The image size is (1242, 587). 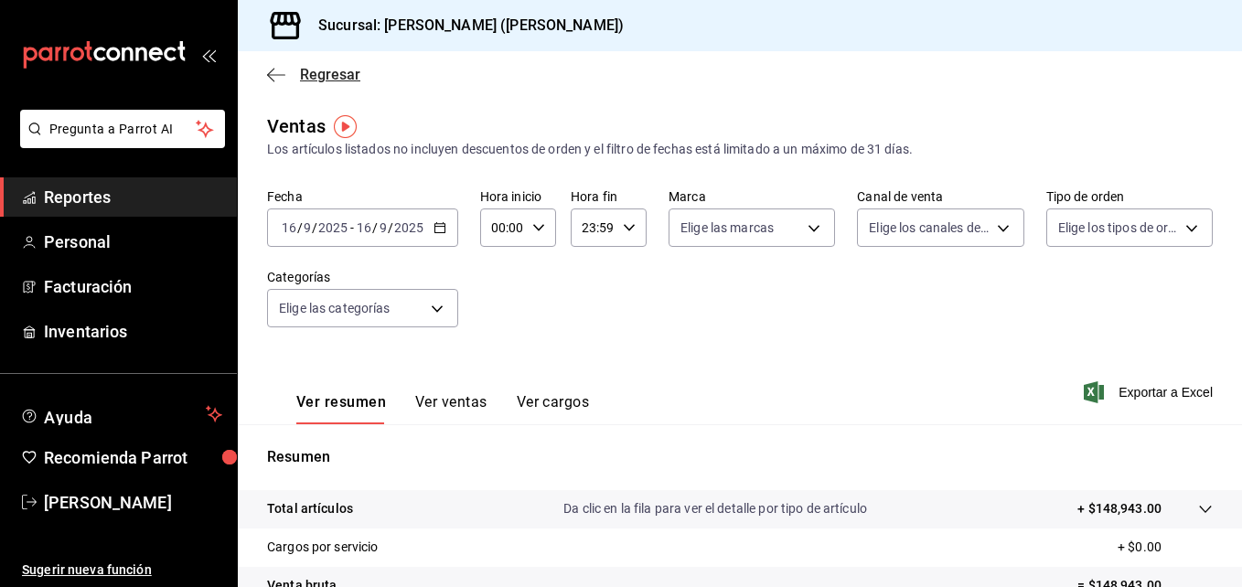 I want to click on span: Elige los tipos de orden, so click(x=1119, y=228).